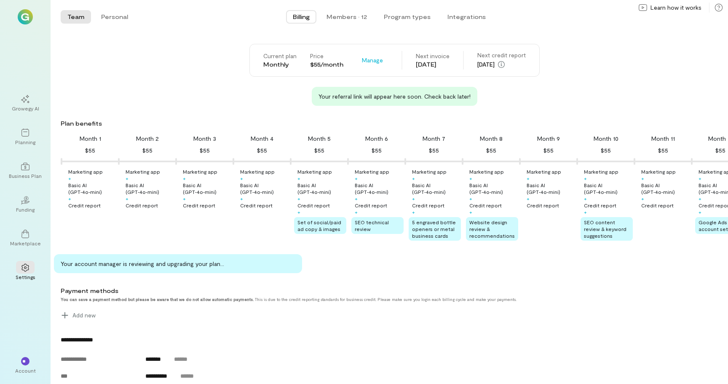  Describe the element at coordinates (466, 17) in the screenshot. I see `button: Integrations` at that location.